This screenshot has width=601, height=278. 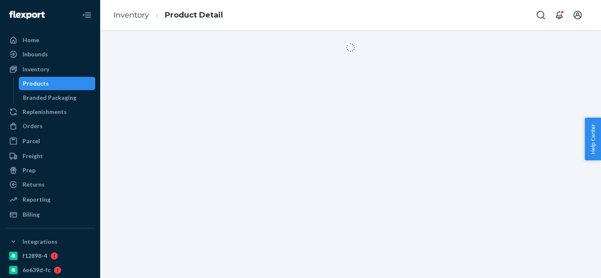 What do you see at coordinates (50, 98) in the screenshot?
I see `div: Branded Packaging` at bounding box center [50, 98].